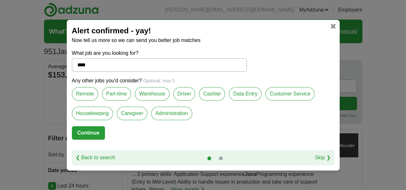 This screenshot has height=190, width=406. What do you see at coordinates (116, 94) in the screenshot?
I see `label: Part-time` at bounding box center [116, 94].